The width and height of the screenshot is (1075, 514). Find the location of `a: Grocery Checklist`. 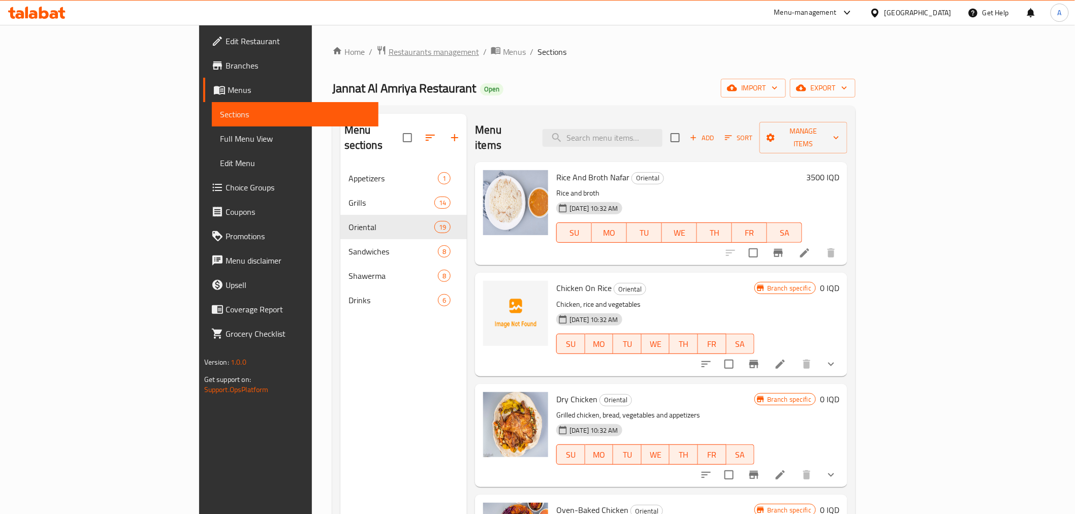

a: Grocery Checklist is located at coordinates (290, 334).